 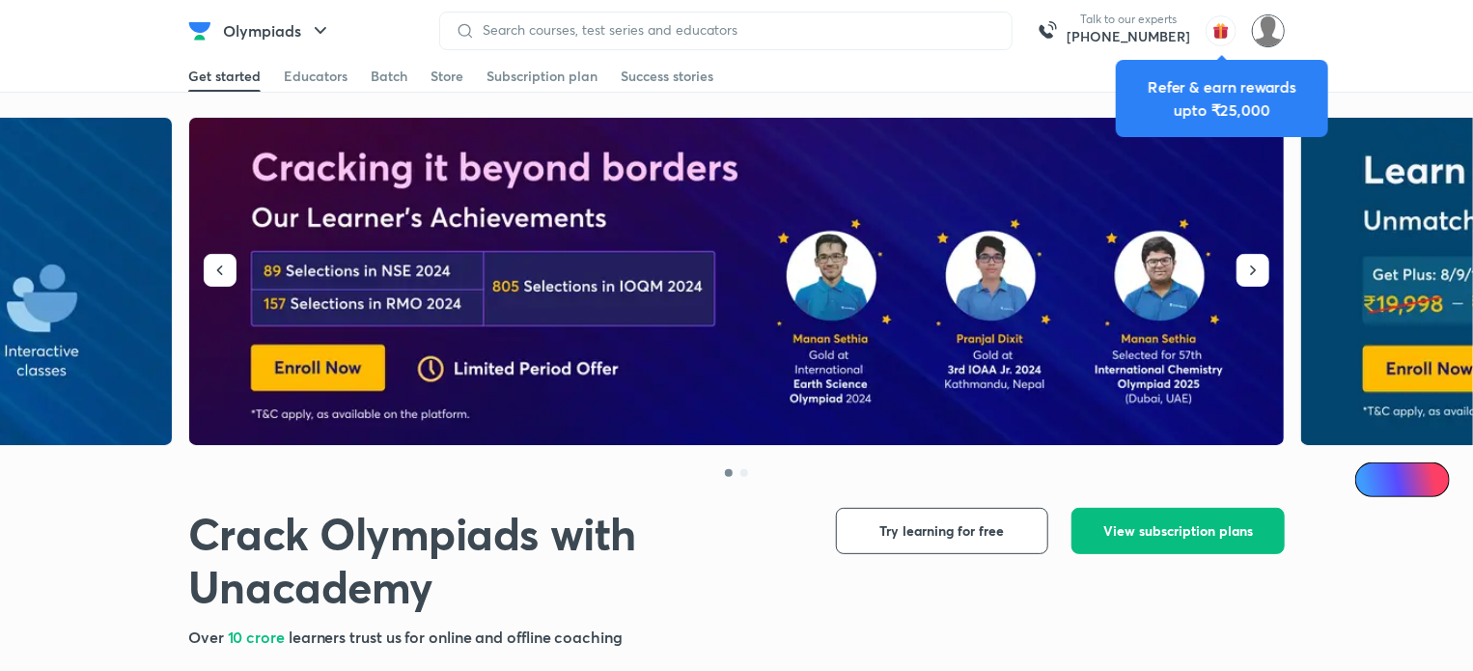 What do you see at coordinates (208, 636) in the screenshot?
I see `span: Over` at bounding box center [208, 636].